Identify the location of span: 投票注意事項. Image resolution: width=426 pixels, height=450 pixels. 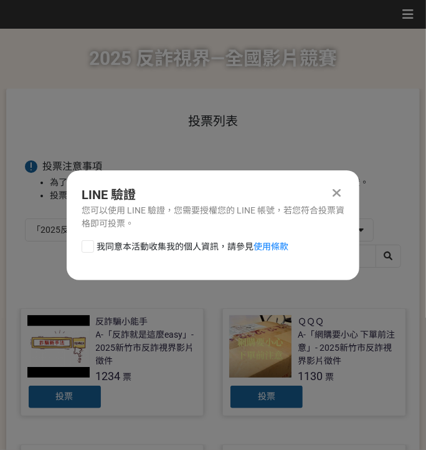
(72, 166).